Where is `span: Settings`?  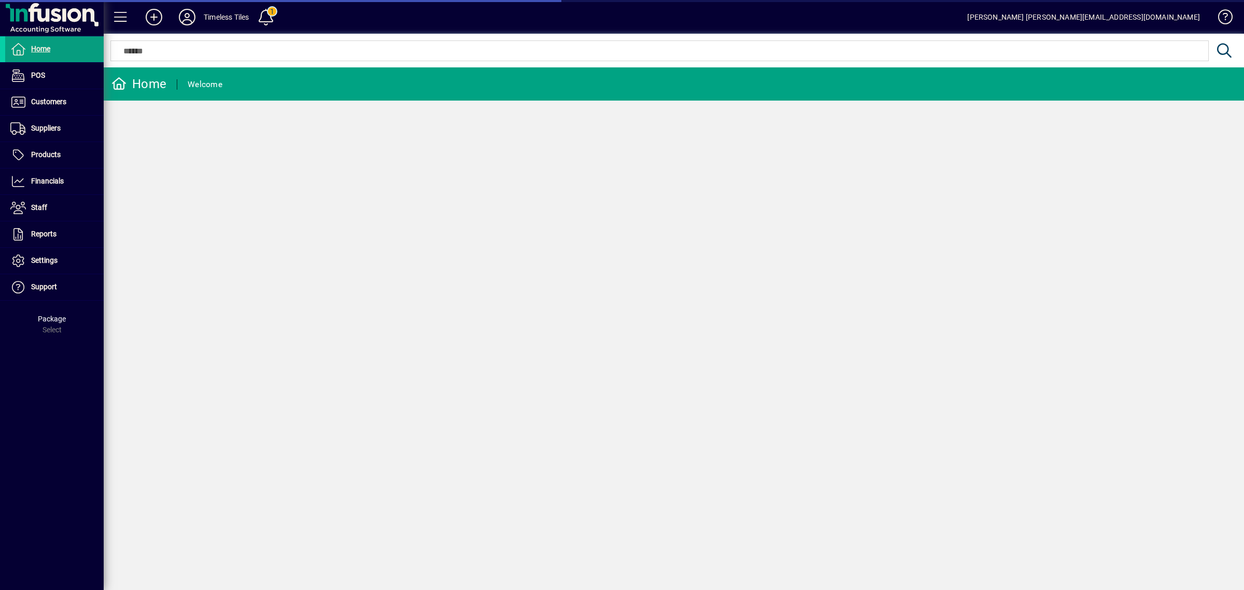
span: Settings is located at coordinates (44, 260).